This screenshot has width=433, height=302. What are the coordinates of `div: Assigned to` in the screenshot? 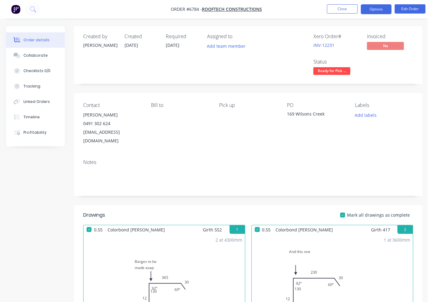 It's located at (238, 36).